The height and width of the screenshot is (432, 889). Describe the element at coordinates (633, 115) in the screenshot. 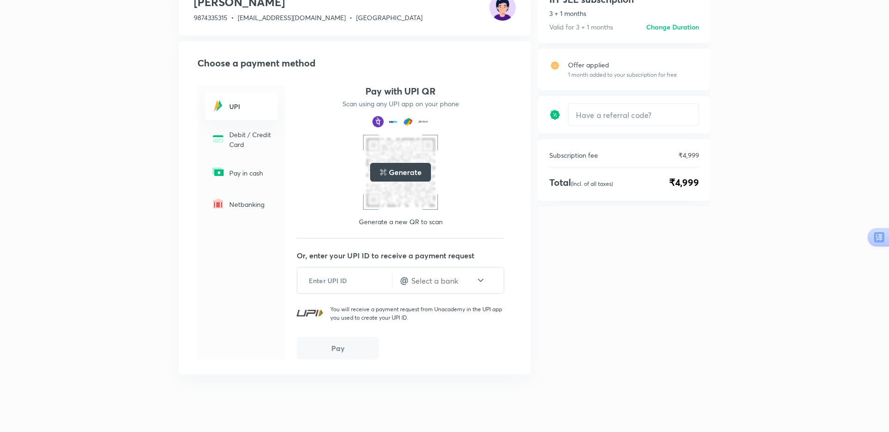

I see `input: Have a referral code?` at that location.